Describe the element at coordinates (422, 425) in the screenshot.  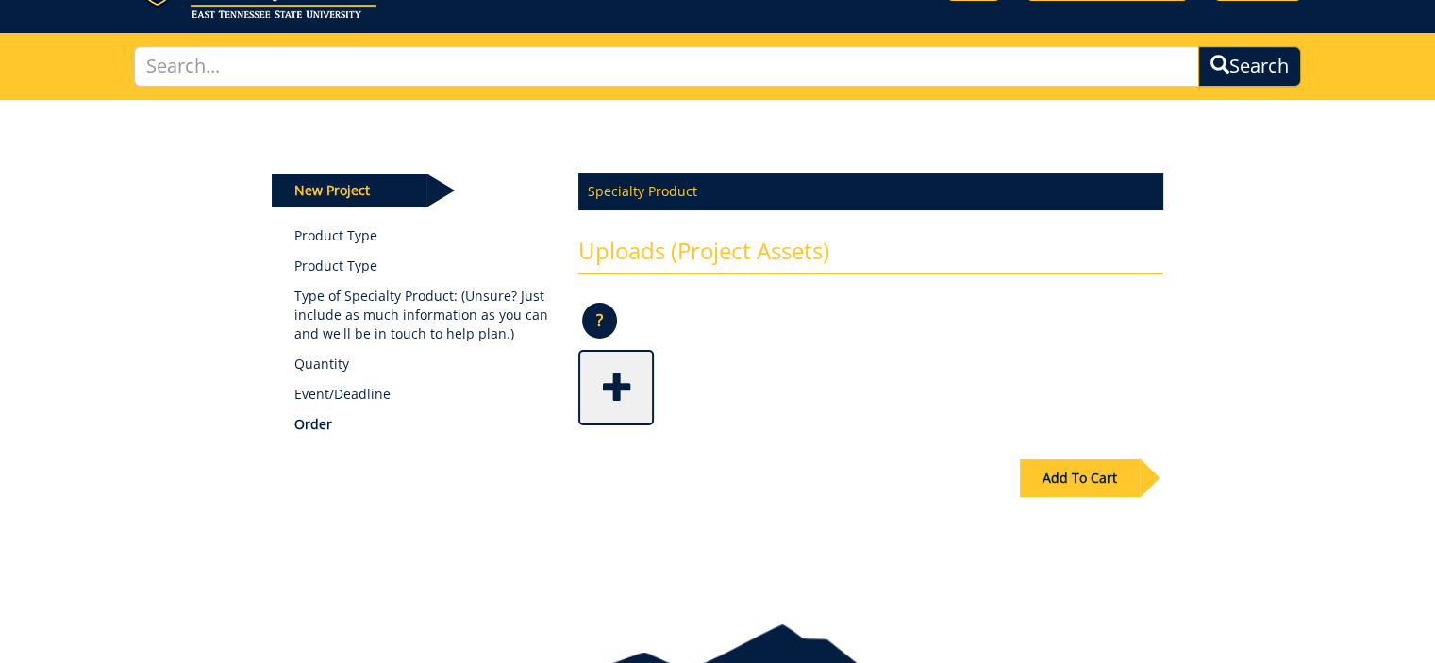
I see `p: Order` at that location.